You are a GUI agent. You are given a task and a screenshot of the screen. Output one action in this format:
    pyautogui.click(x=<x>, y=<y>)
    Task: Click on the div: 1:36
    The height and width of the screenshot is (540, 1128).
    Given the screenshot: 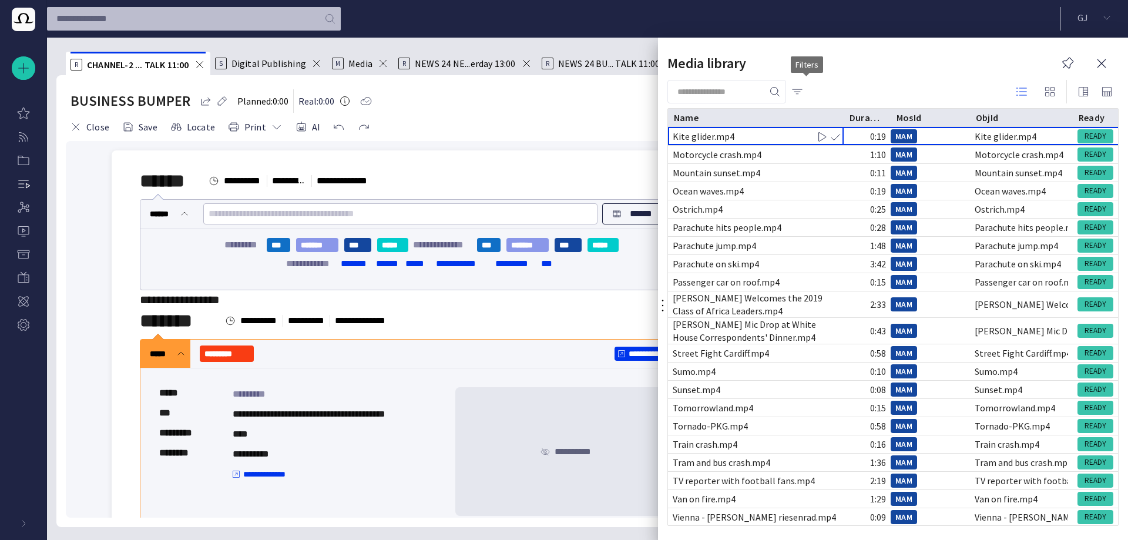 What is the action you would take?
    pyautogui.click(x=878, y=462)
    